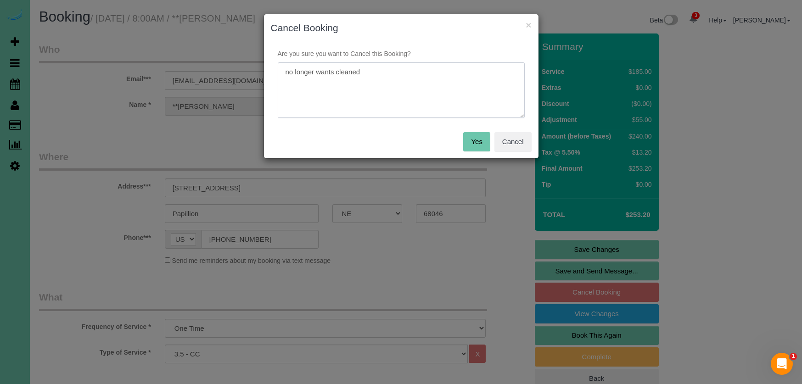 The height and width of the screenshot is (384, 802). I want to click on sui-modal: Cancel Booking, so click(401, 86).